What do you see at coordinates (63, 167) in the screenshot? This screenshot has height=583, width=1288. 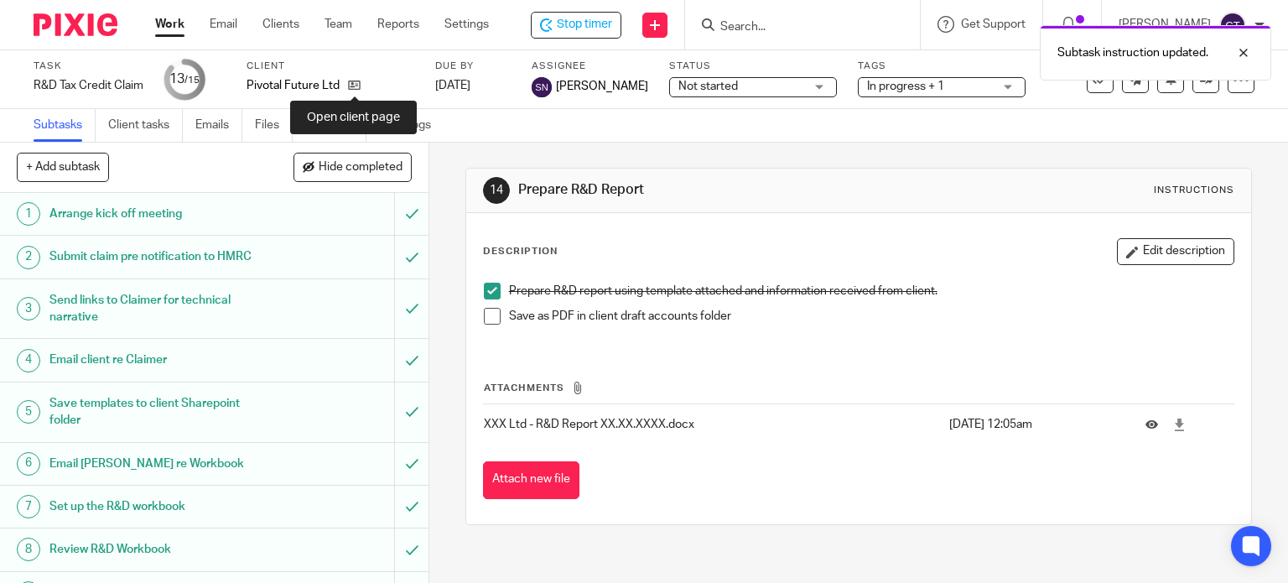 I see `button: + Add subtask` at bounding box center [63, 167].